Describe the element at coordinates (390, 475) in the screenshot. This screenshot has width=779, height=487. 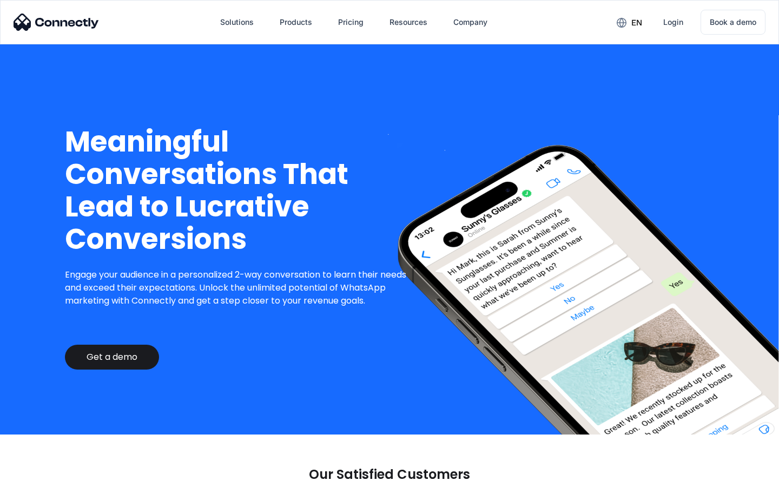
I see `p: Our Satisfied Customers` at that location.